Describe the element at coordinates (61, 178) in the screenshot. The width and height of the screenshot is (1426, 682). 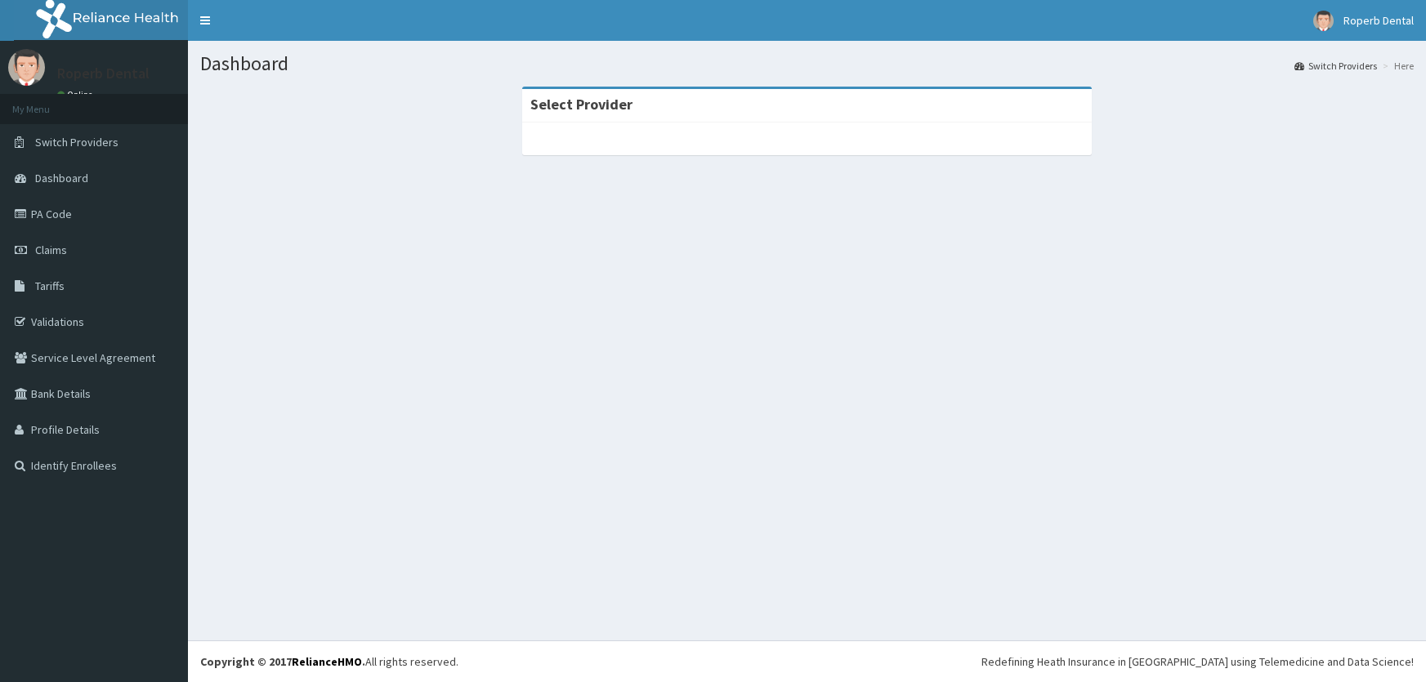
I see `span: Dashboard` at that location.